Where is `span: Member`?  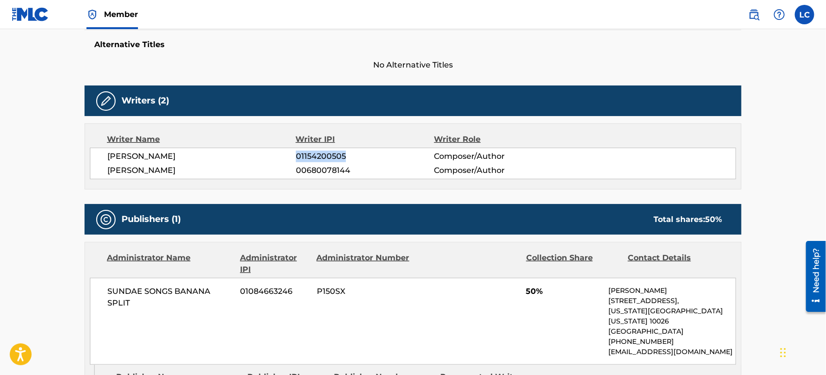 span: Member is located at coordinates (121, 14).